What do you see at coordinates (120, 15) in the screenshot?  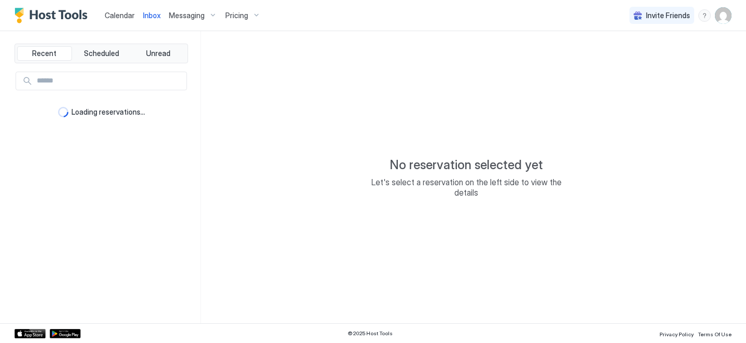 I see `span: Calendar` at bounding box center [120, 15].